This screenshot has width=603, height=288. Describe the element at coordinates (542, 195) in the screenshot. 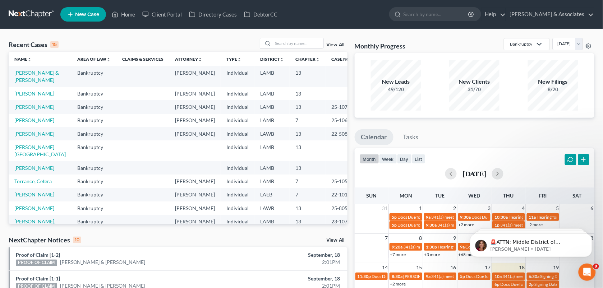

I see `span: Fri` at that location.